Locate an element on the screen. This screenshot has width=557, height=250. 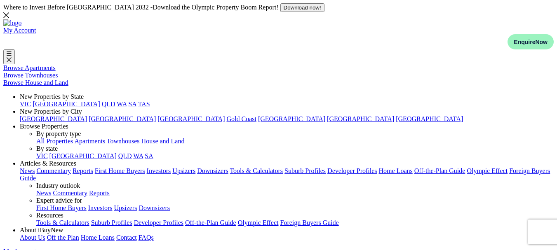
a: Browse Apartments is located at coordinates (29, 68).